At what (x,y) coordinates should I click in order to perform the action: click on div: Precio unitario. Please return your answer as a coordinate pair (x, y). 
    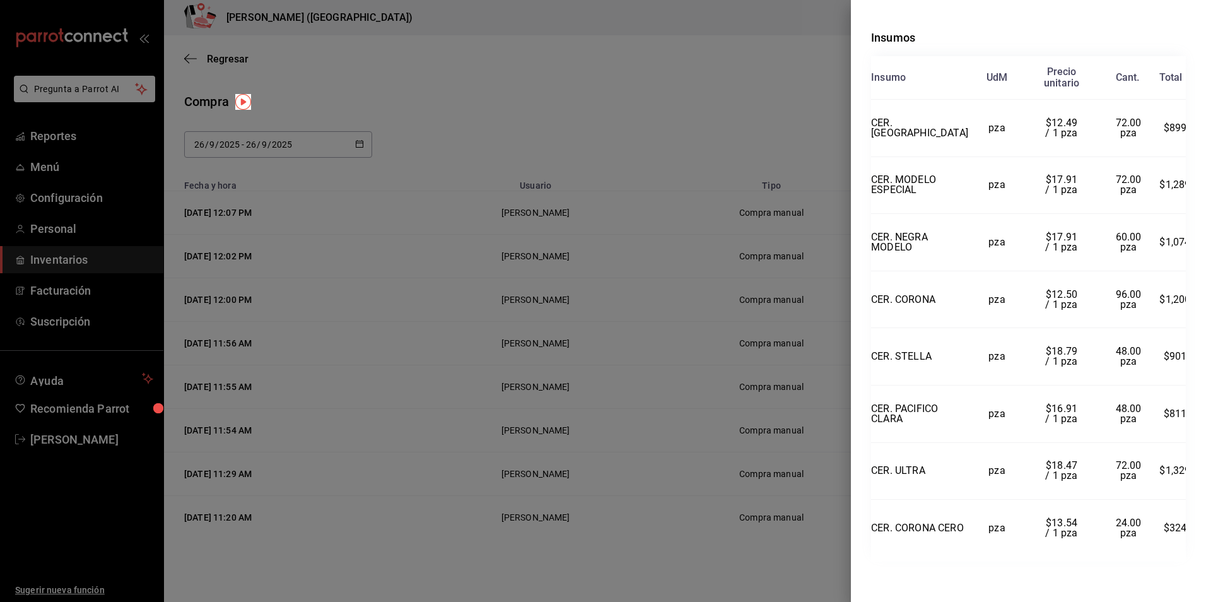
    Looking at the image, I should click on (1062, 78).